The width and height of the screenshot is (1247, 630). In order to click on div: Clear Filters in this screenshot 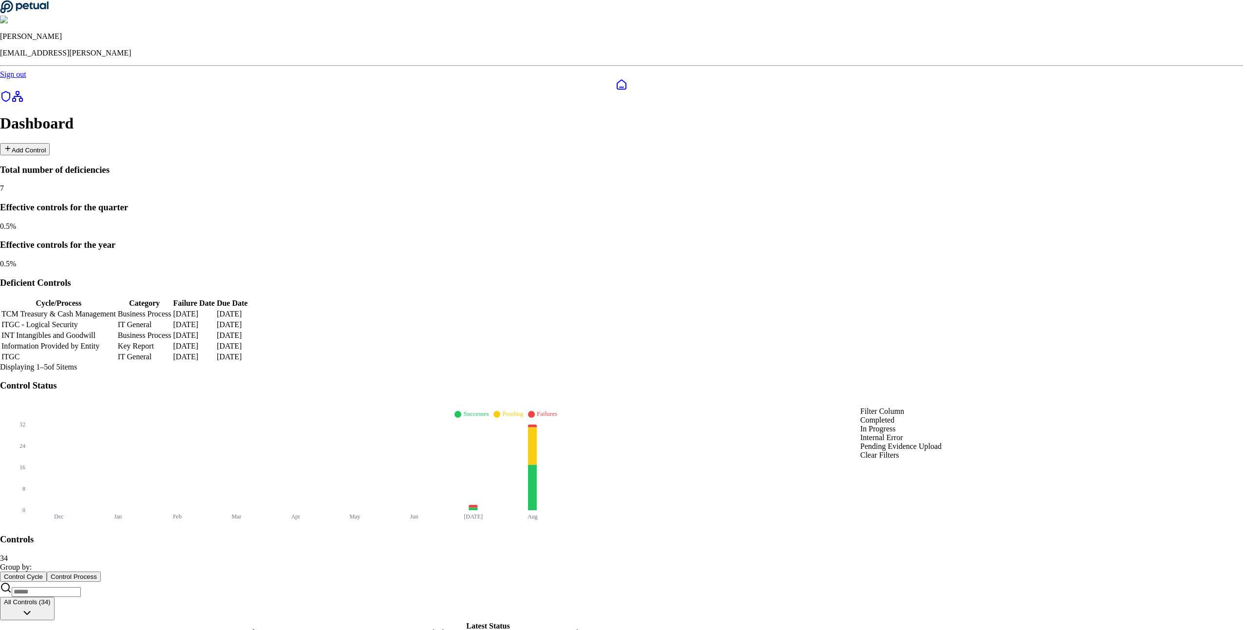, I will do `click(900, 455)`.